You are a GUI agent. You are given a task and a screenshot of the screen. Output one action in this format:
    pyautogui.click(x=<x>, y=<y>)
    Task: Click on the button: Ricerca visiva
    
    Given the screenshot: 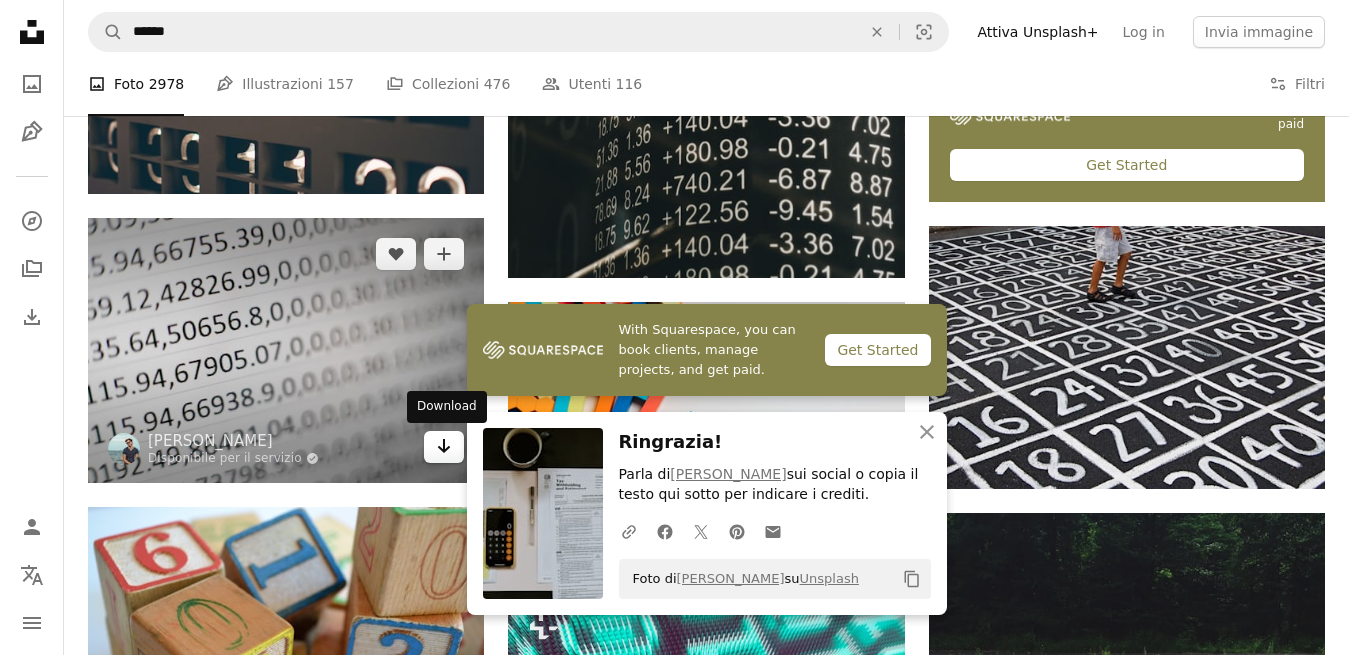 What is the action you would take?
    pyautogui.click(x=924, y=32)
    